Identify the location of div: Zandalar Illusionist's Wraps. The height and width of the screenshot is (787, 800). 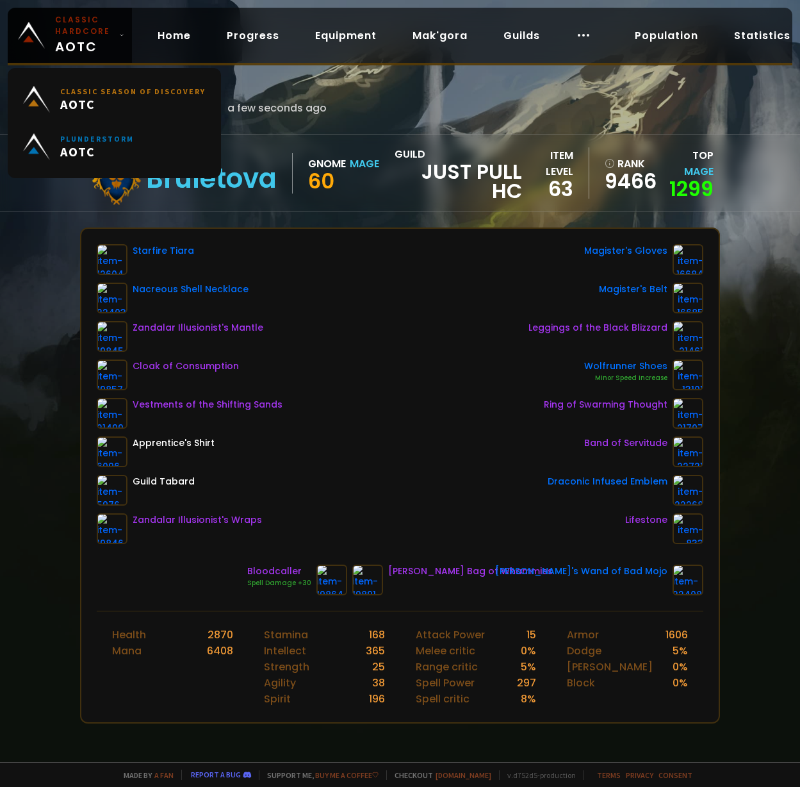
(197, 520).